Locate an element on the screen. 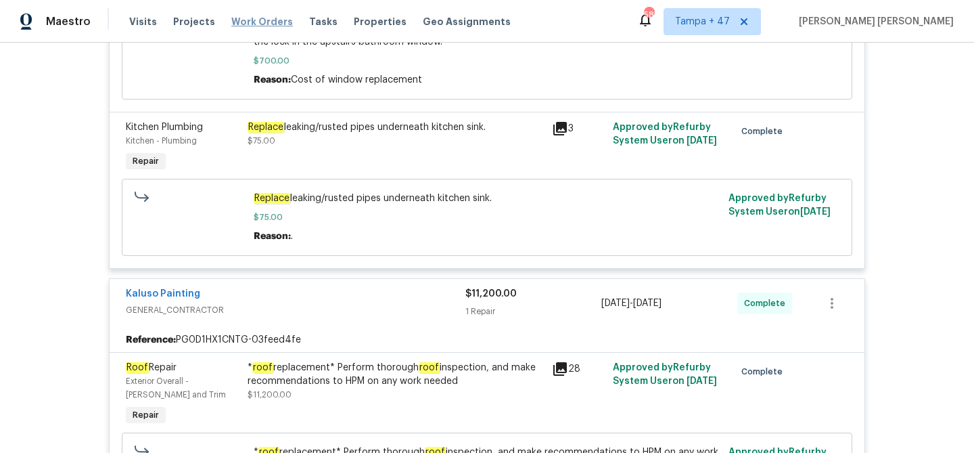 This screenshot has width=974, height=453. a: Kaluso Painting is located at coordinates (163, 294).